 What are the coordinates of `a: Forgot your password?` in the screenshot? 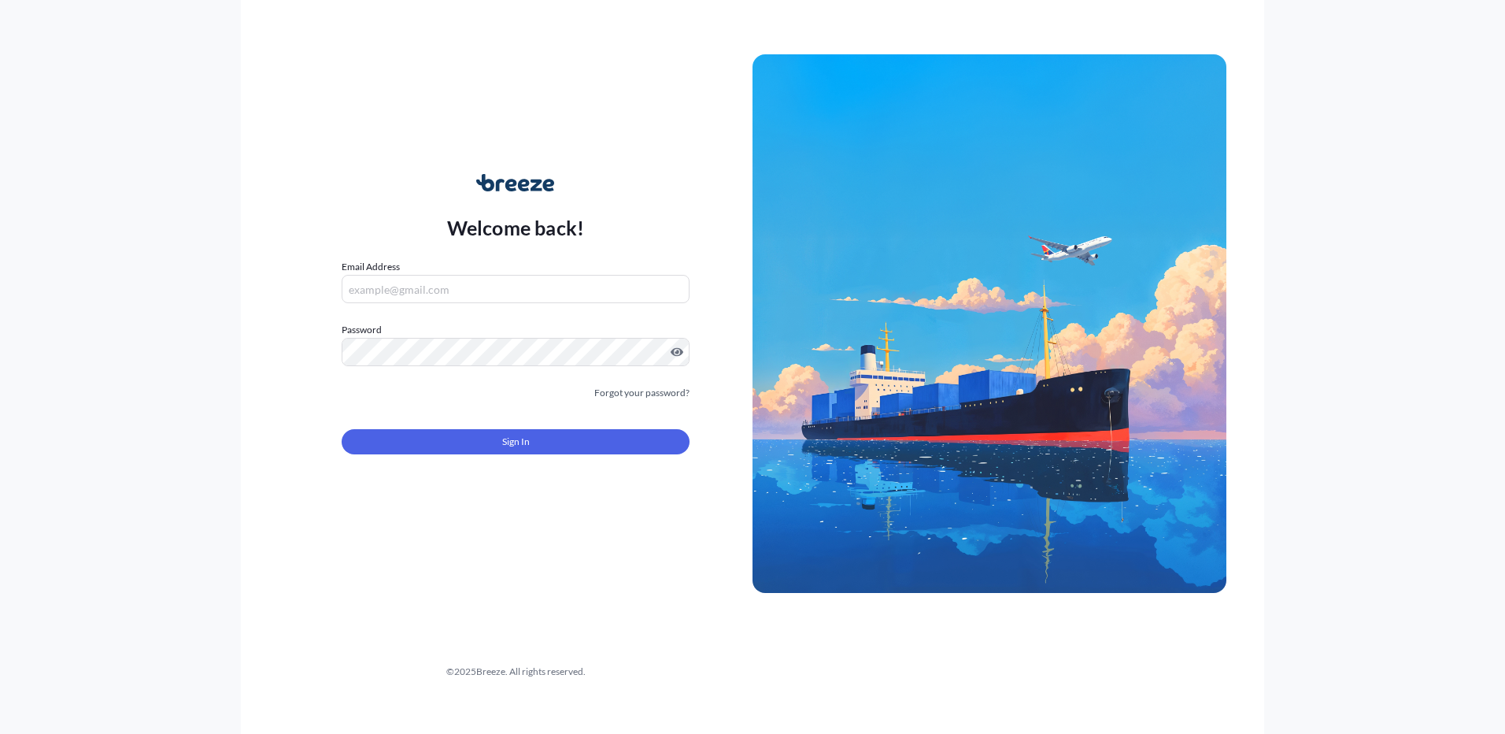 It's located at (642, 393).